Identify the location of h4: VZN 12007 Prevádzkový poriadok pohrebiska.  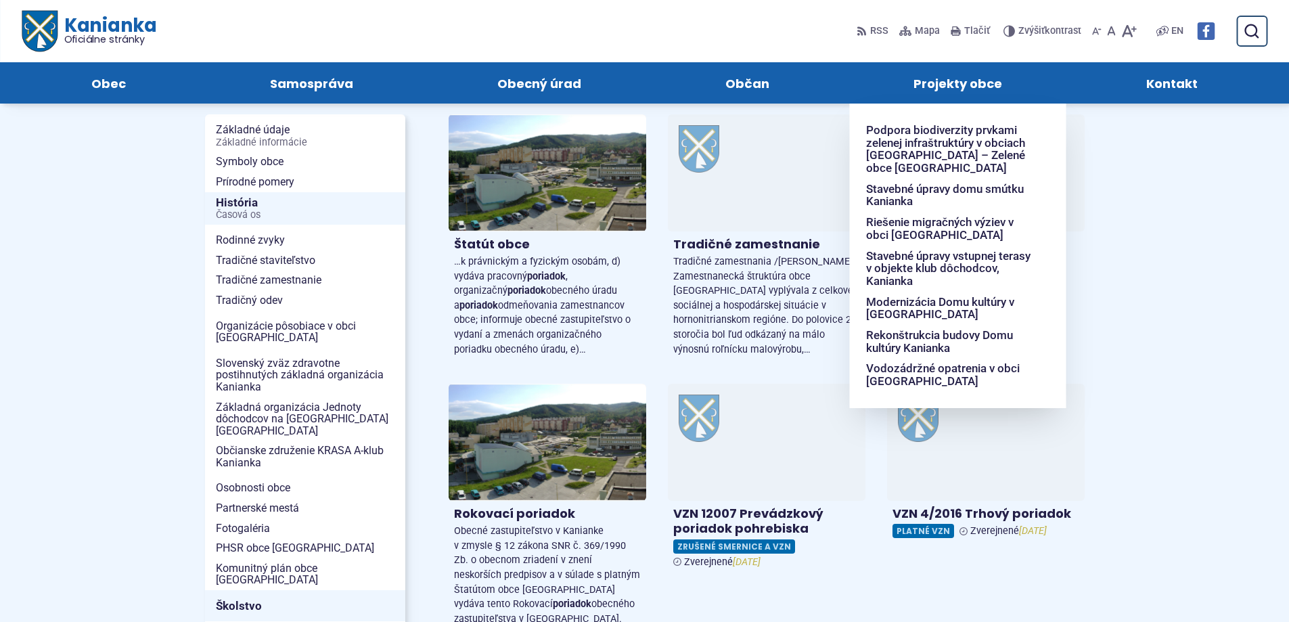
(767, 521).